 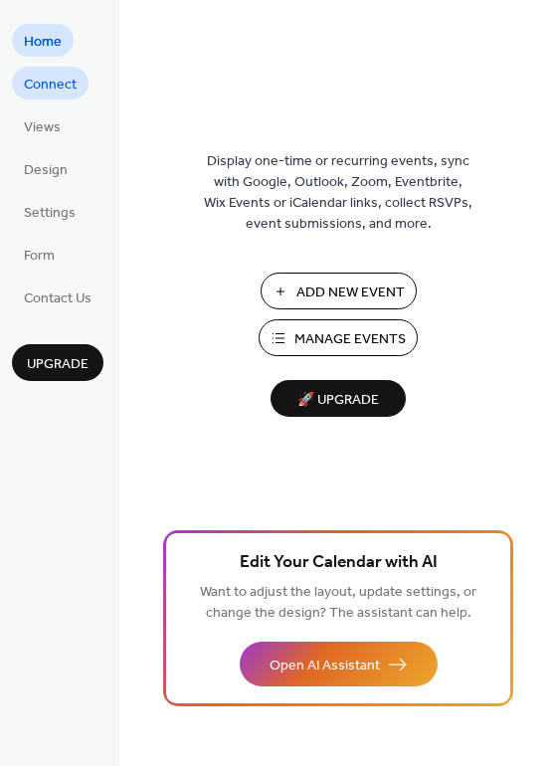 I want to click on span: Connect, so click(x=50, y=85).